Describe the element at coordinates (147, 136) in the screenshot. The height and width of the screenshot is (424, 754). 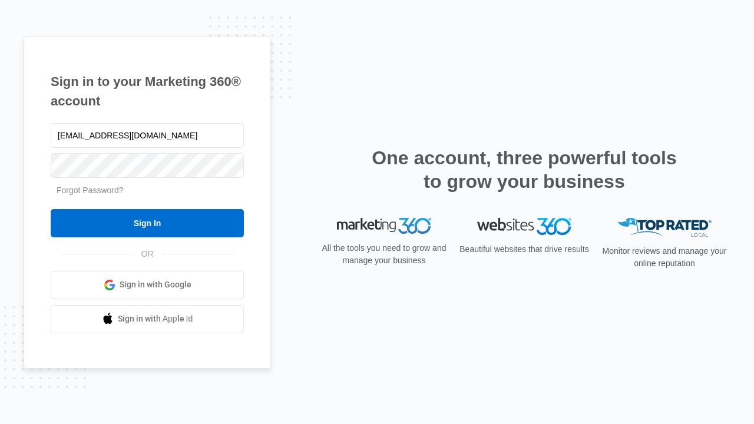
I see `input: Email` at that location.